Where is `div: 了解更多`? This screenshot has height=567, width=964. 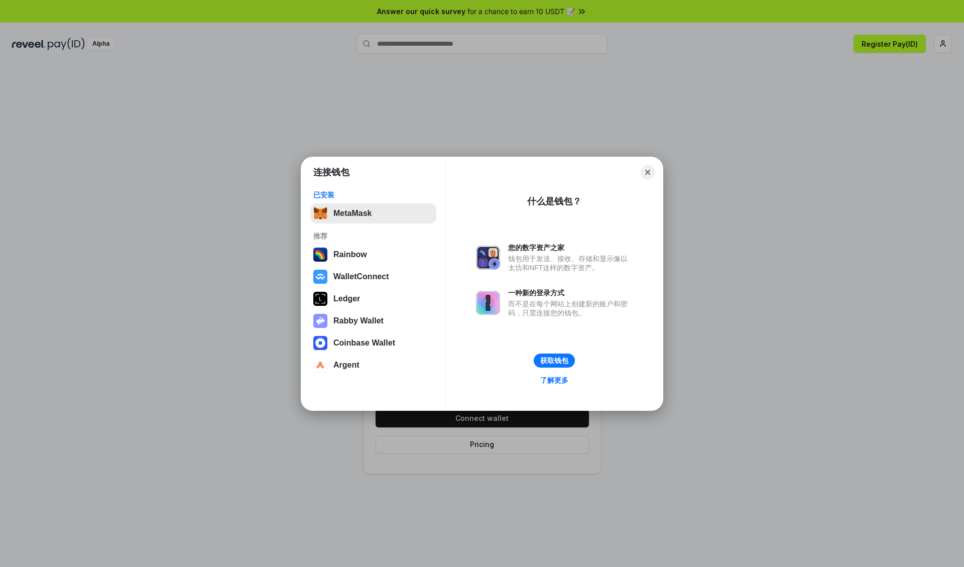 div: 了解更多 is located at coordinates (554, 380).